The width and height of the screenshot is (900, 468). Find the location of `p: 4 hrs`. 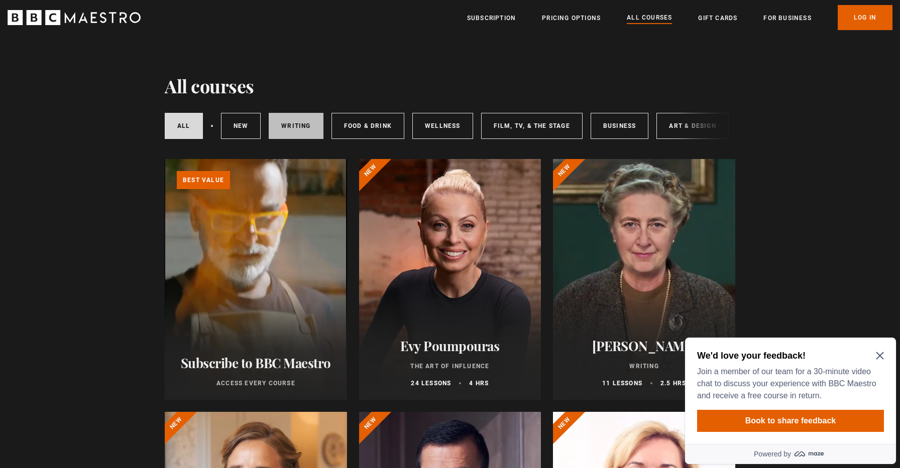

p: 4 hrs is located at coordinates (478, 384).